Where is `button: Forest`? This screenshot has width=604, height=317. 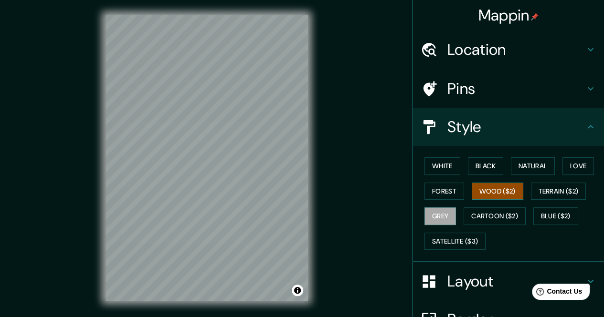 button: Forest is located at coordinates (444, 191).